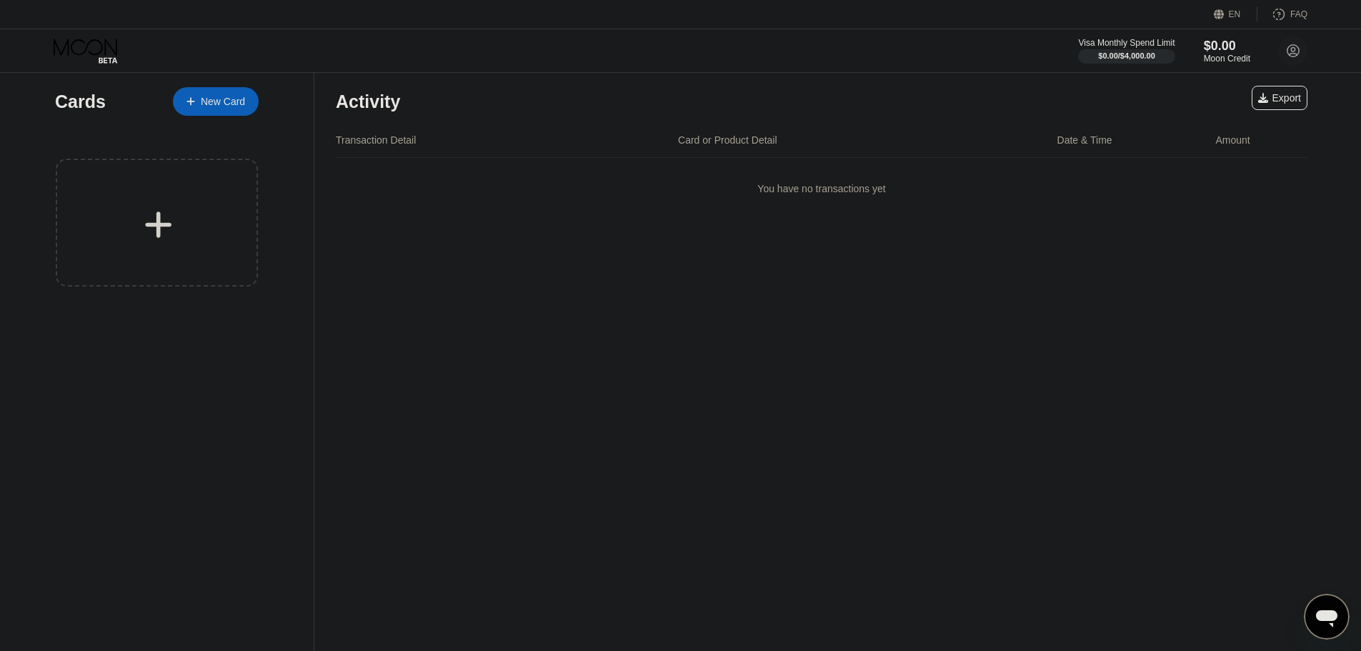 This screenshot has width=1361, height=651. What do you see at coordinates (1126, 51) in the screenshot?
I see `div: Visa Monthly Spend Limit$0.00/$4,000.00` at bounding box center [1126, 51].